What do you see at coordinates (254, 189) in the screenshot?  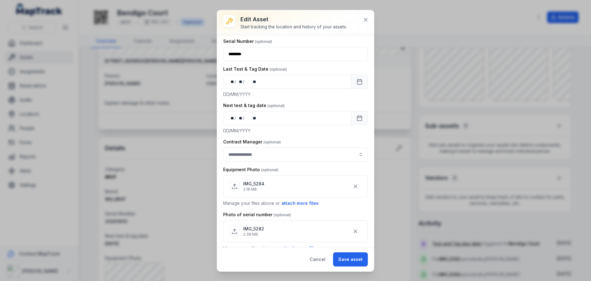 I see `p: 2.18 MB` at bounding box center [254, 189].